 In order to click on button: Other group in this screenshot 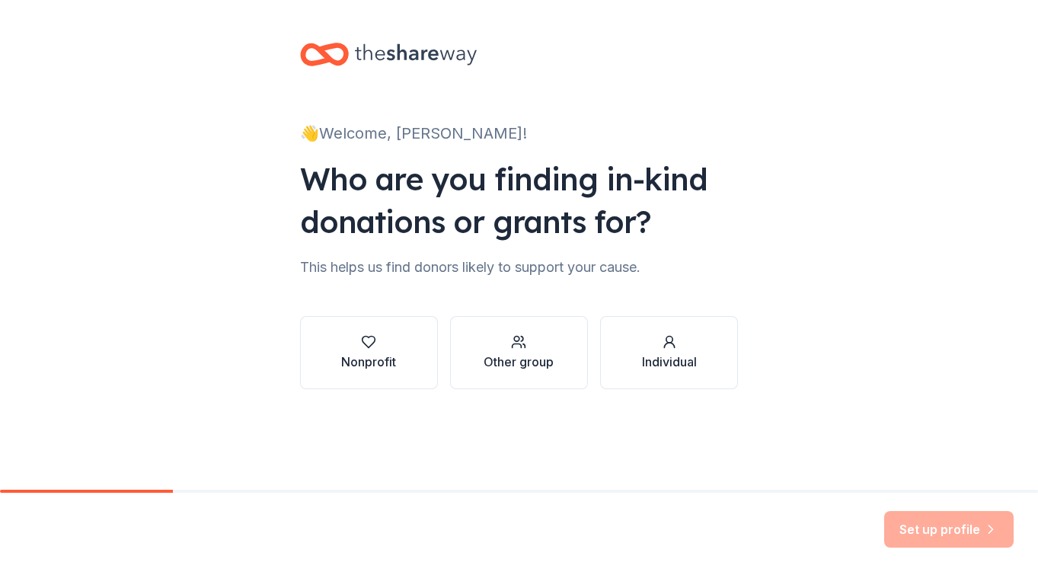, I will do `click(519, 353)`.